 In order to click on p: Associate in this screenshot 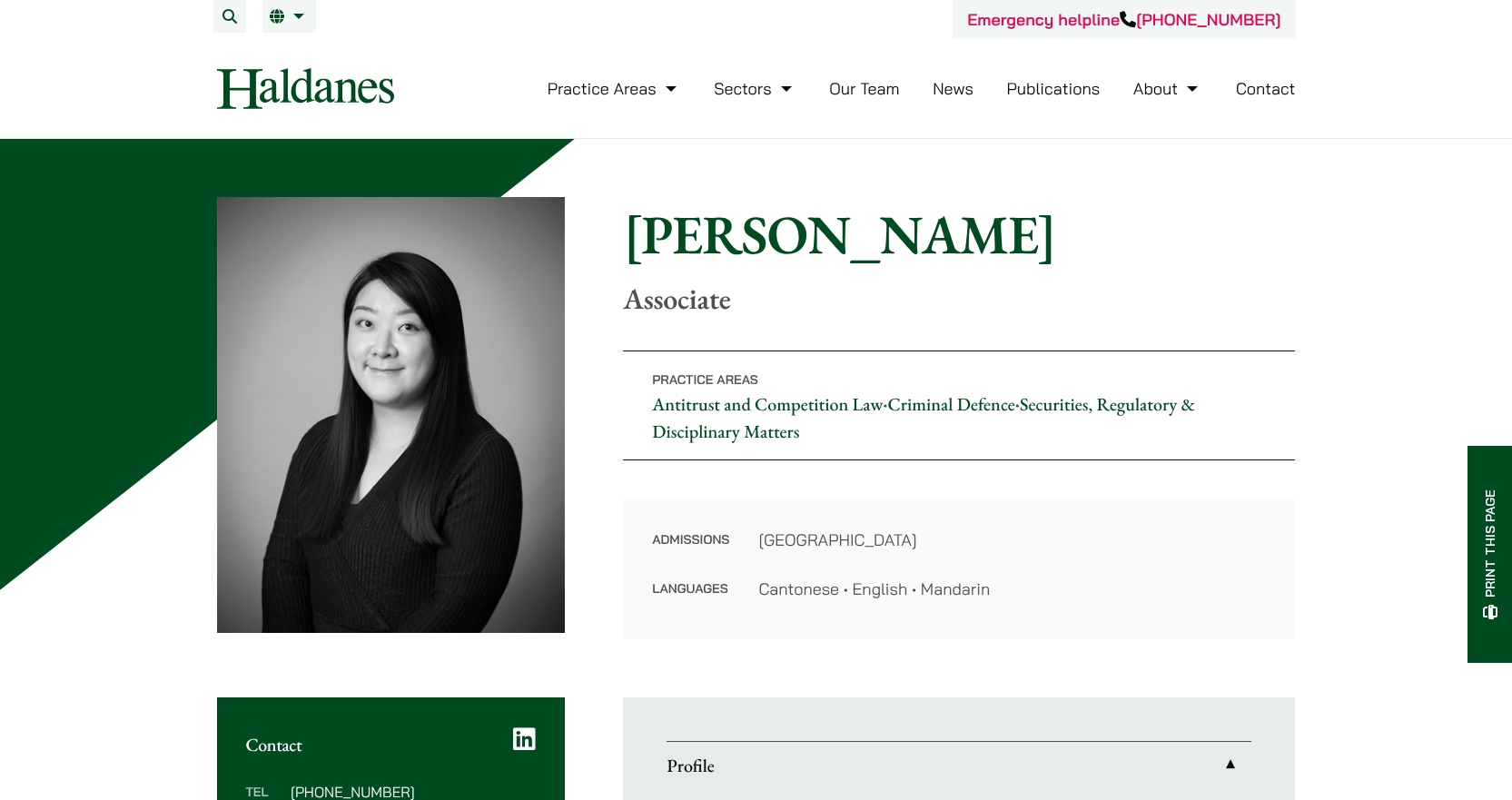, I will do `click(959, 299)`.